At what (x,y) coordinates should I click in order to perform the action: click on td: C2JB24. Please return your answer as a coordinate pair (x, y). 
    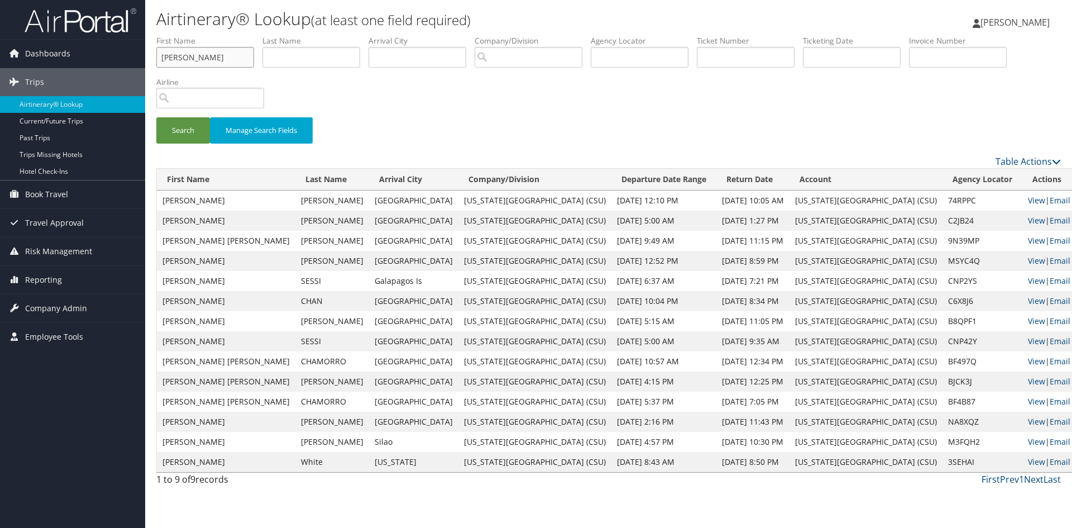
    Looking at the image, I should click on (982, 221).